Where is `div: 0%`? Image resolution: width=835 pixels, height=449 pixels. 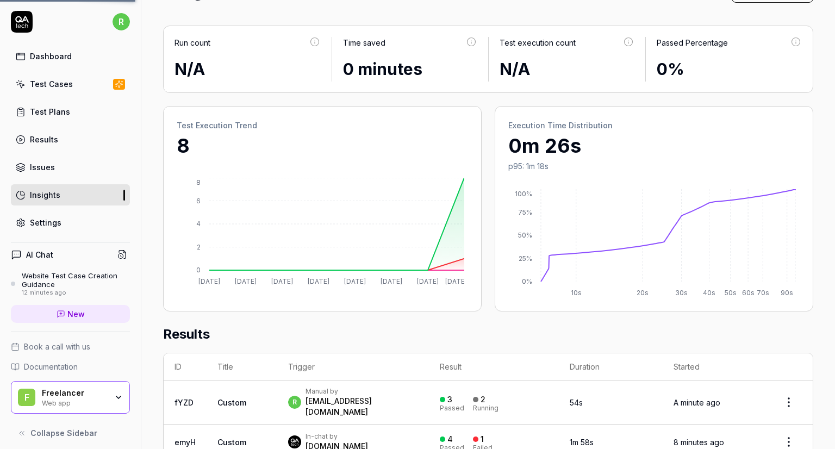 div: 0% is located at coordinates (730, 69).